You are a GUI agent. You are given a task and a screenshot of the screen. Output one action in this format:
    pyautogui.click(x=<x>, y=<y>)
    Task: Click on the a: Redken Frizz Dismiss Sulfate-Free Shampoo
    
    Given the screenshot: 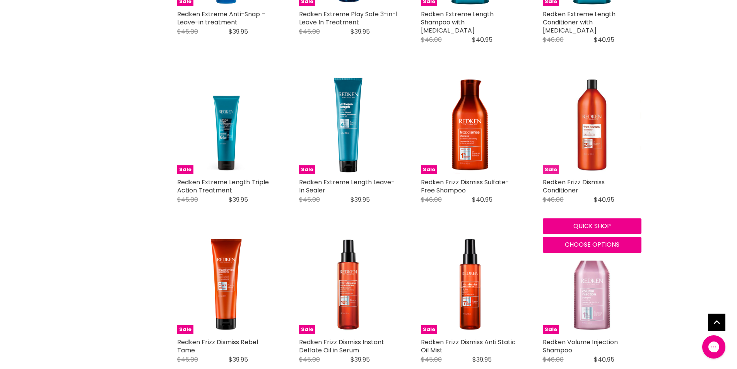 What is the action you would take?
    pyautogui.click(x=465, y=186)
    